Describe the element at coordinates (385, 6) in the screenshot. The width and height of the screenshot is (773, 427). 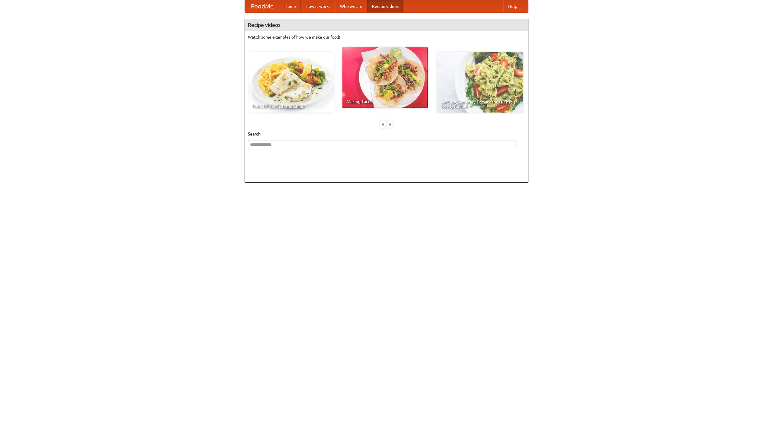
I see `a: Recipe videos` at that location.